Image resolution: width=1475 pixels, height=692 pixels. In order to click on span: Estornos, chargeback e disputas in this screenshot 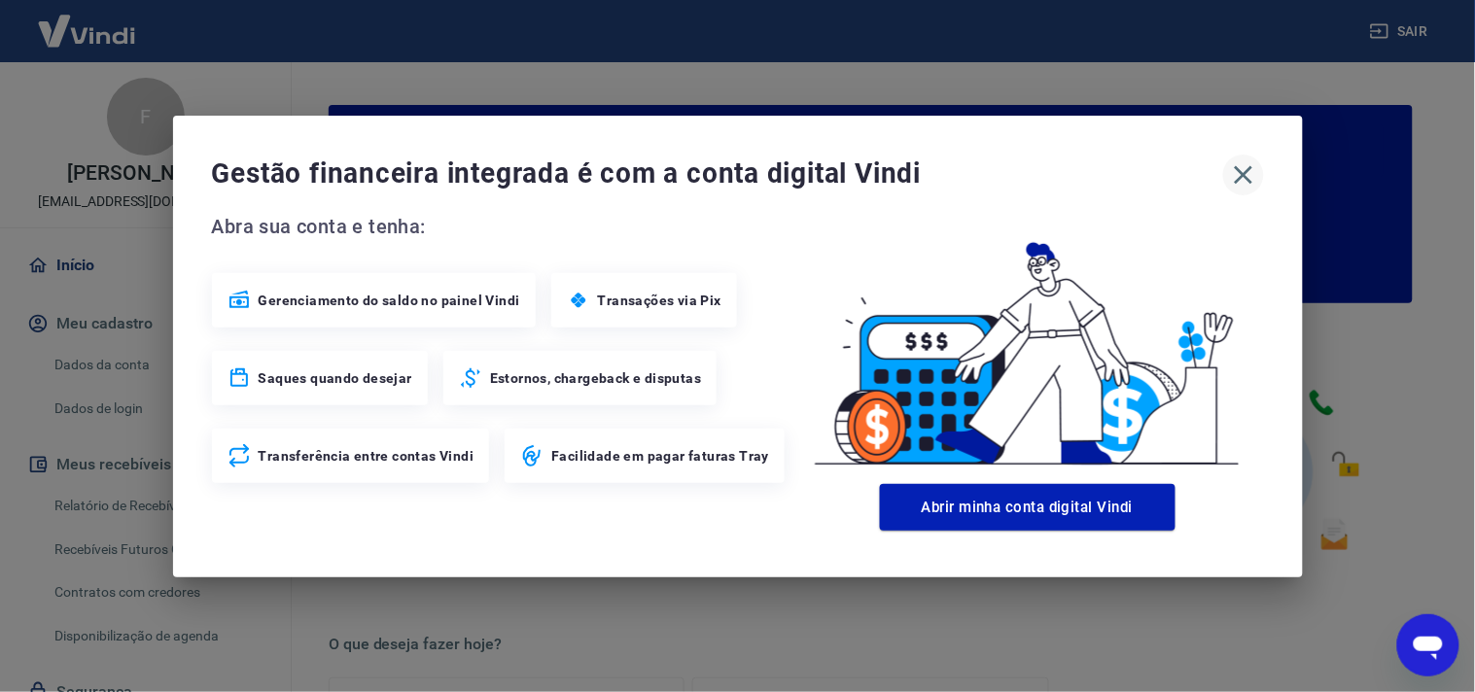, I will do `click(595, 378)`.